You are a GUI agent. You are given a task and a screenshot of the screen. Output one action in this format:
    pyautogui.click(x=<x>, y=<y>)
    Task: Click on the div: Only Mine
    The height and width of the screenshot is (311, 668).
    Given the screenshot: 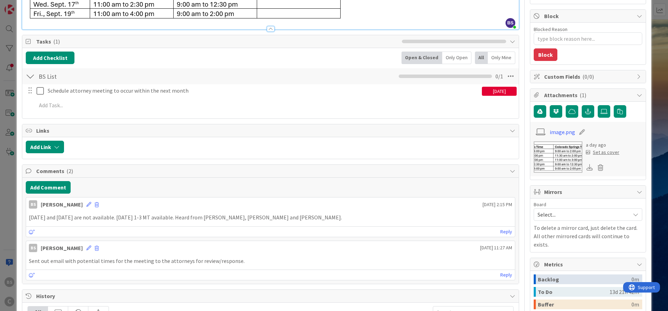 What is the action you would take?
    pyautogui.click(x=501, y=58)
    